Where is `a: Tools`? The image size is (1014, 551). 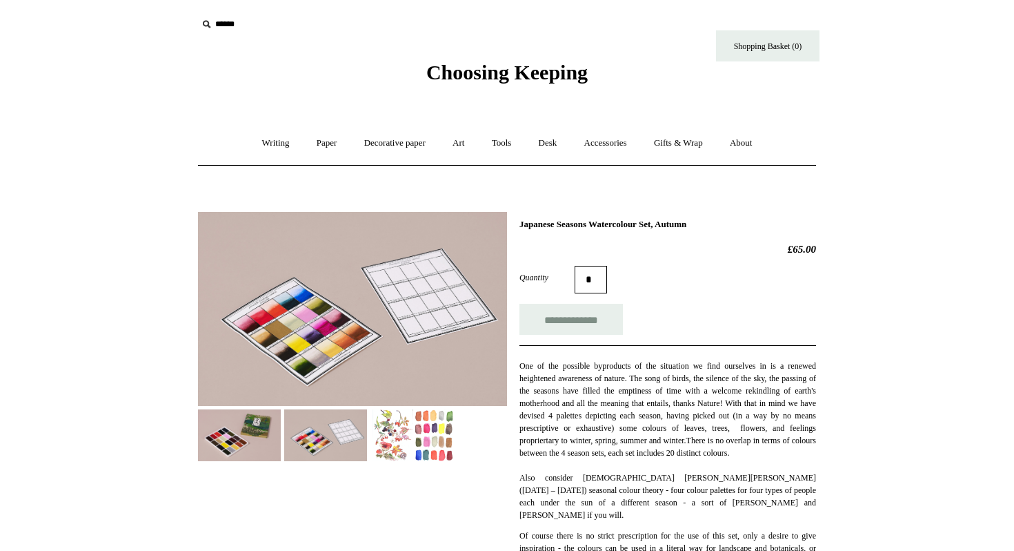
a: Tools is located at coordinates (502, 143).